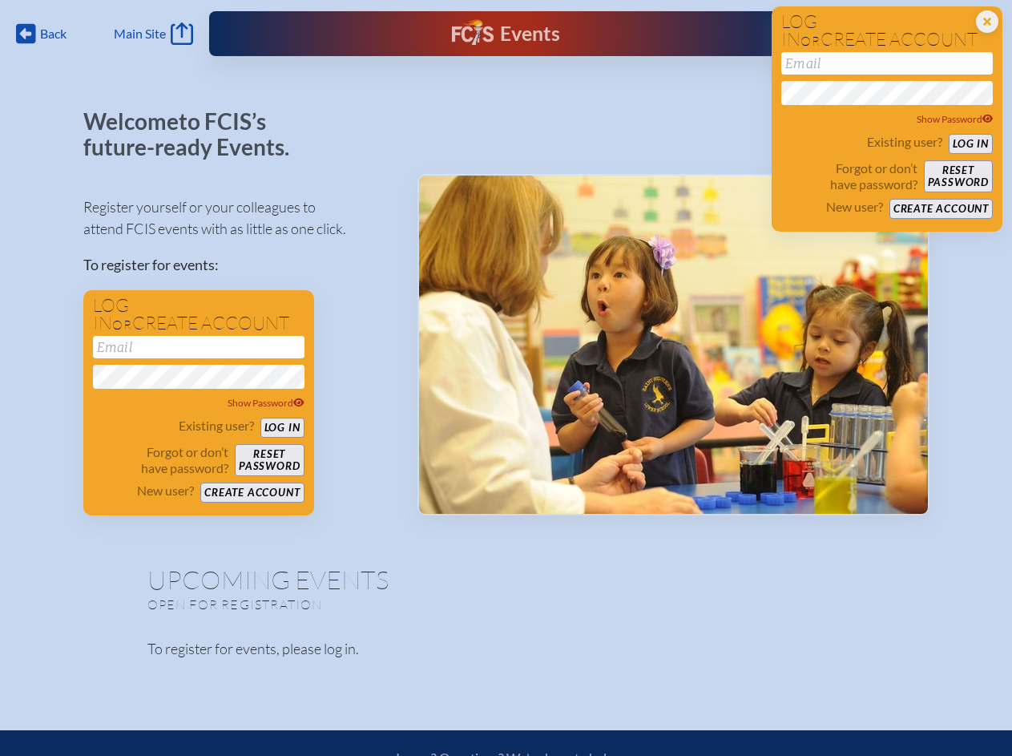 This screenshot has height=756, width=1012. Describe the element at coordinates (507, 649) in the screenshot. I see `p: To register for events, please log in.` at that location.